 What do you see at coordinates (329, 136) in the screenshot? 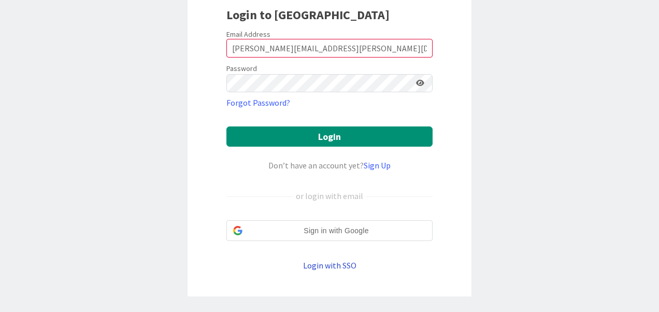
I see `button: Login` at bounding box center [329, 136].